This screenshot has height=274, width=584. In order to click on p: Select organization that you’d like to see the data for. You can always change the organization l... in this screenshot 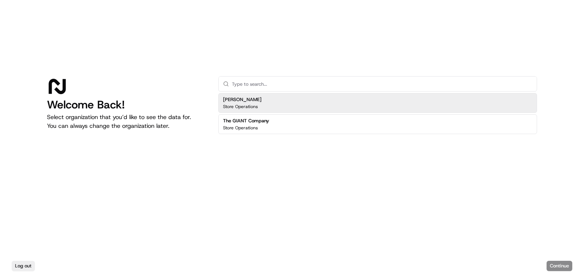, I will do `click(127, 122)`.